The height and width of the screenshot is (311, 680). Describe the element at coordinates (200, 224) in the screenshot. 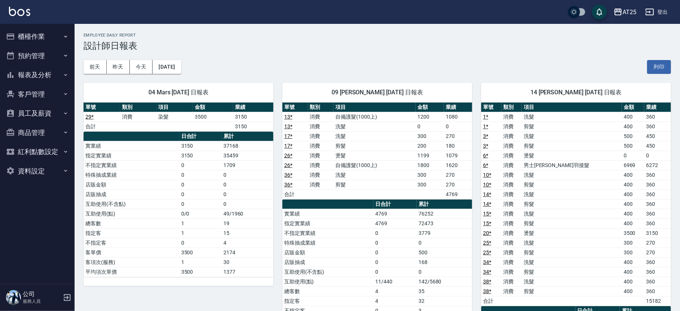

I see `td: 1` at that location.